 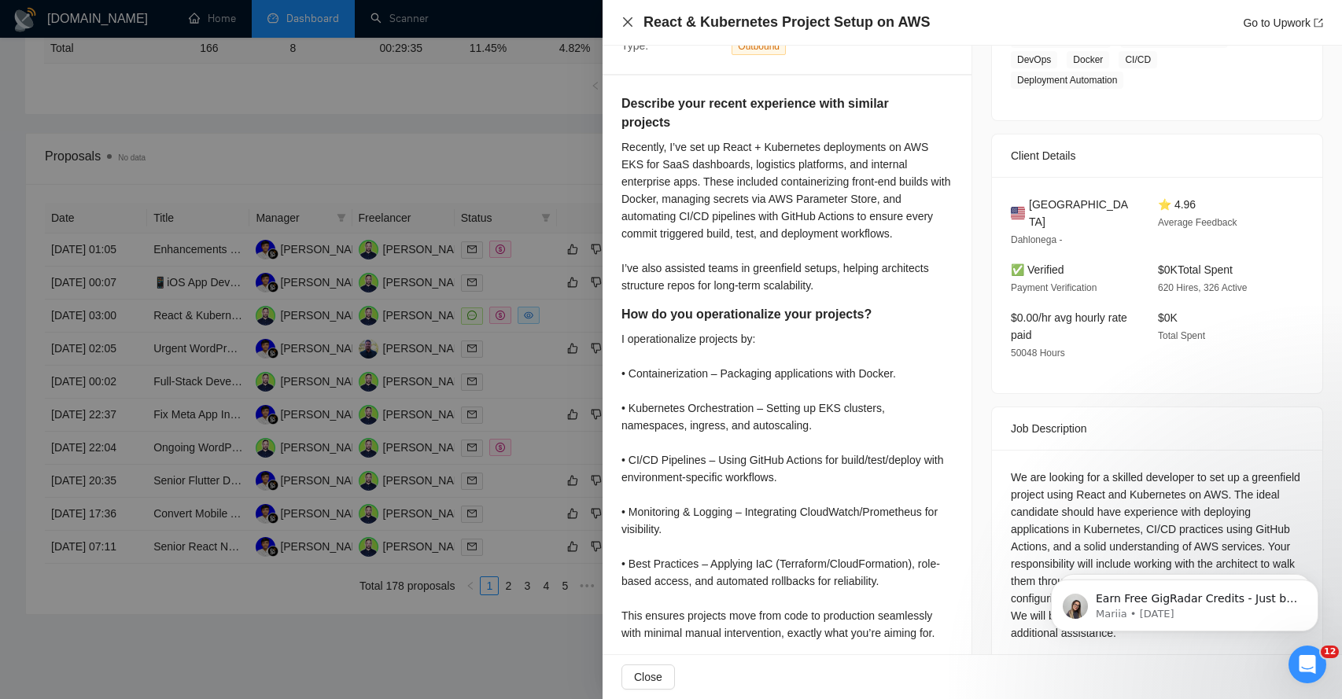 I want to click on div: Client Details, so click(x=1157, y=156).